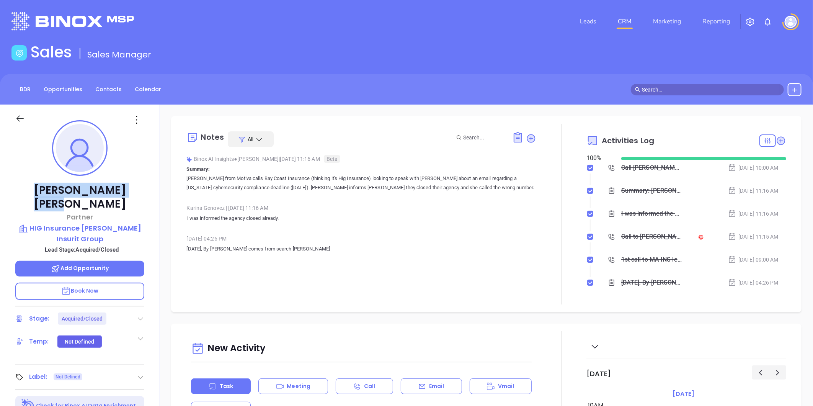 This screenshot has width=813, height=406. What do you see at coordinates (332, 159) in the screenshot?
I see `span: Beta` at bounding box center [332, 159].